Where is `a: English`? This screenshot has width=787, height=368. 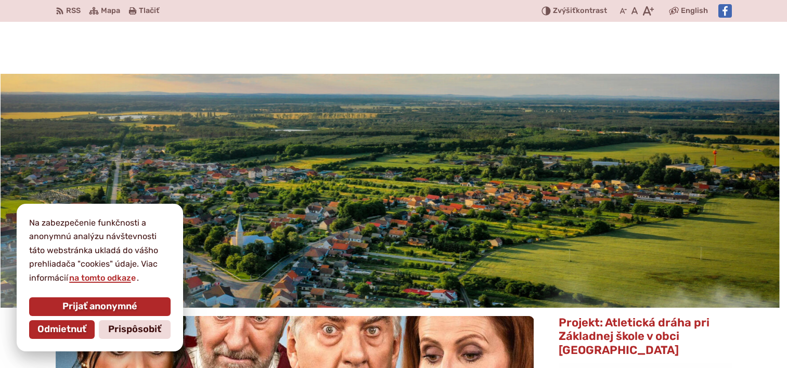 a: English is located at coordinates (695, 11).